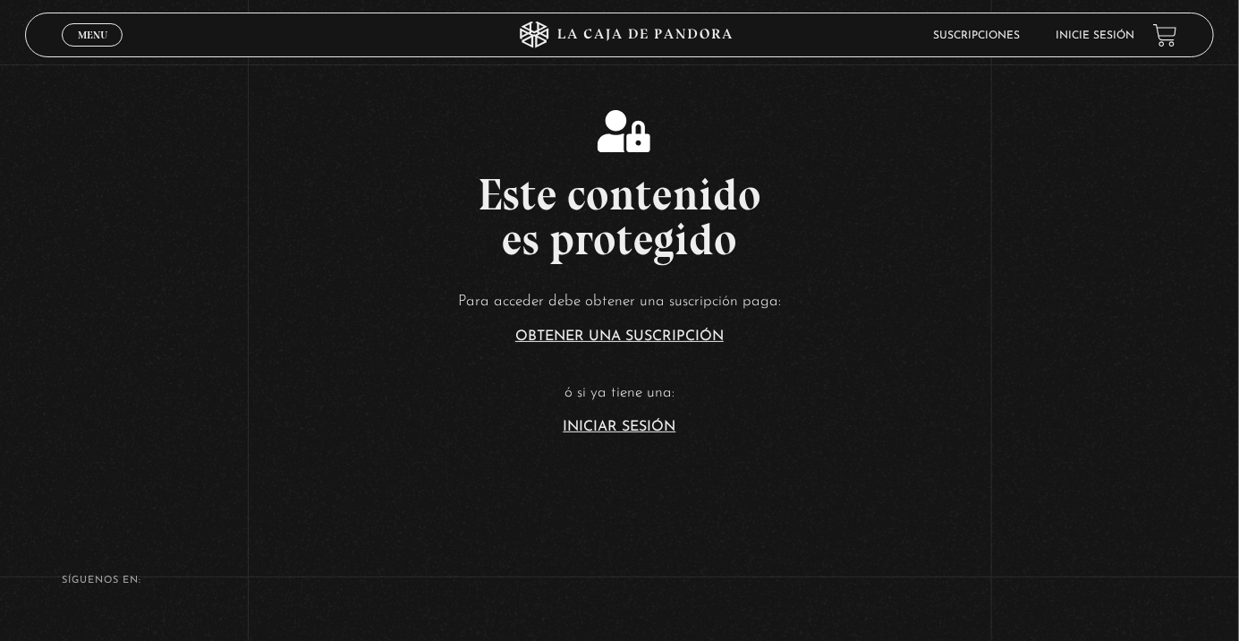 The image size is (1239, 641). What do you see at coordinates (1165, 35) in the screenshot?
I see `a: View your shopping cart` at bounding box center [1165, 35].